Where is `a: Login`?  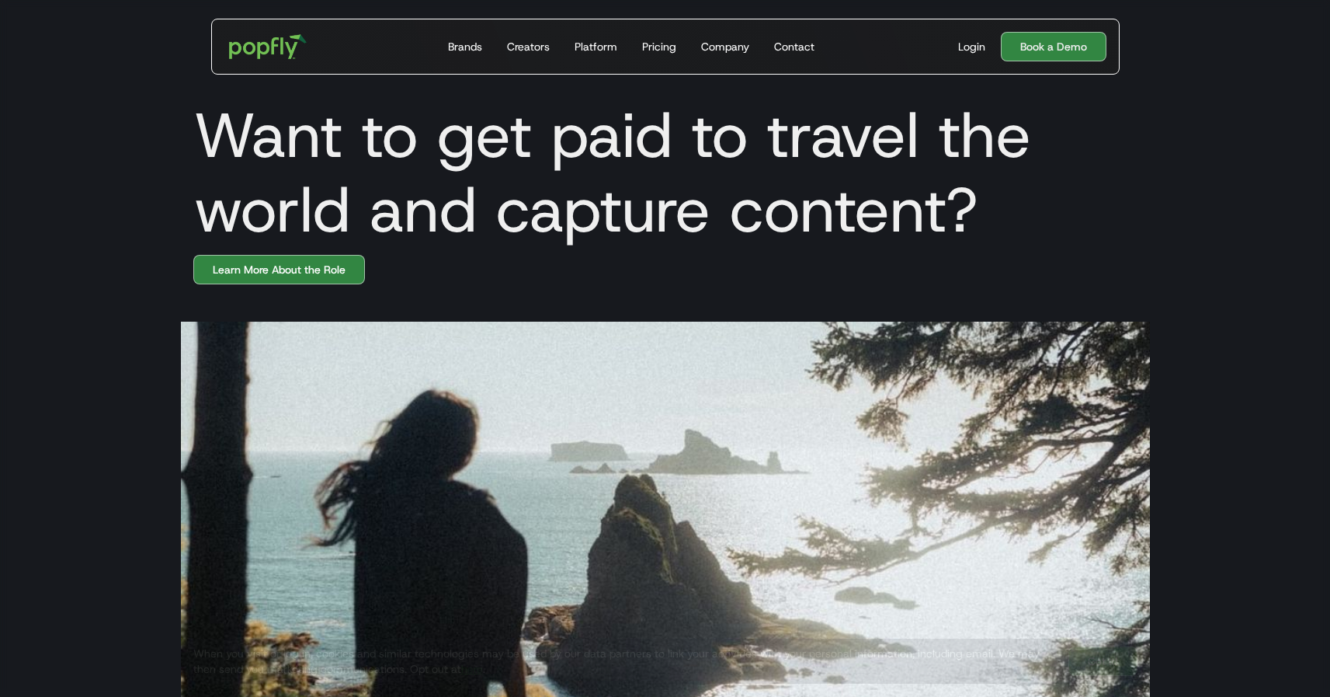
a: Login is located at coordinates (972, 47).